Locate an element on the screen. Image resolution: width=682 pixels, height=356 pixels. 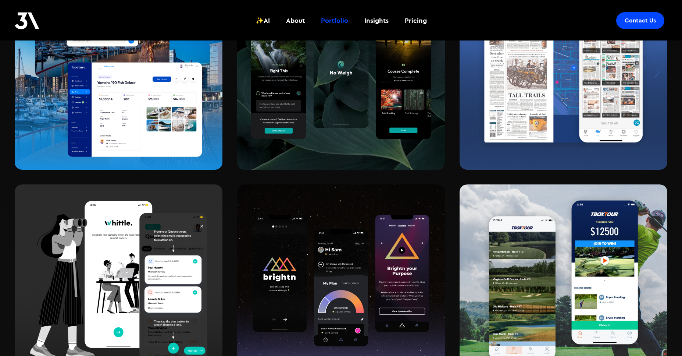
a: Contact Us is located at coordinates (640, 21).